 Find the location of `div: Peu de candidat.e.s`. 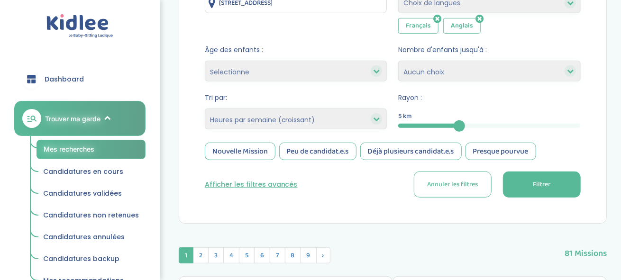

div: Peu de candidat.e.s is located at coordinates (317, 151).